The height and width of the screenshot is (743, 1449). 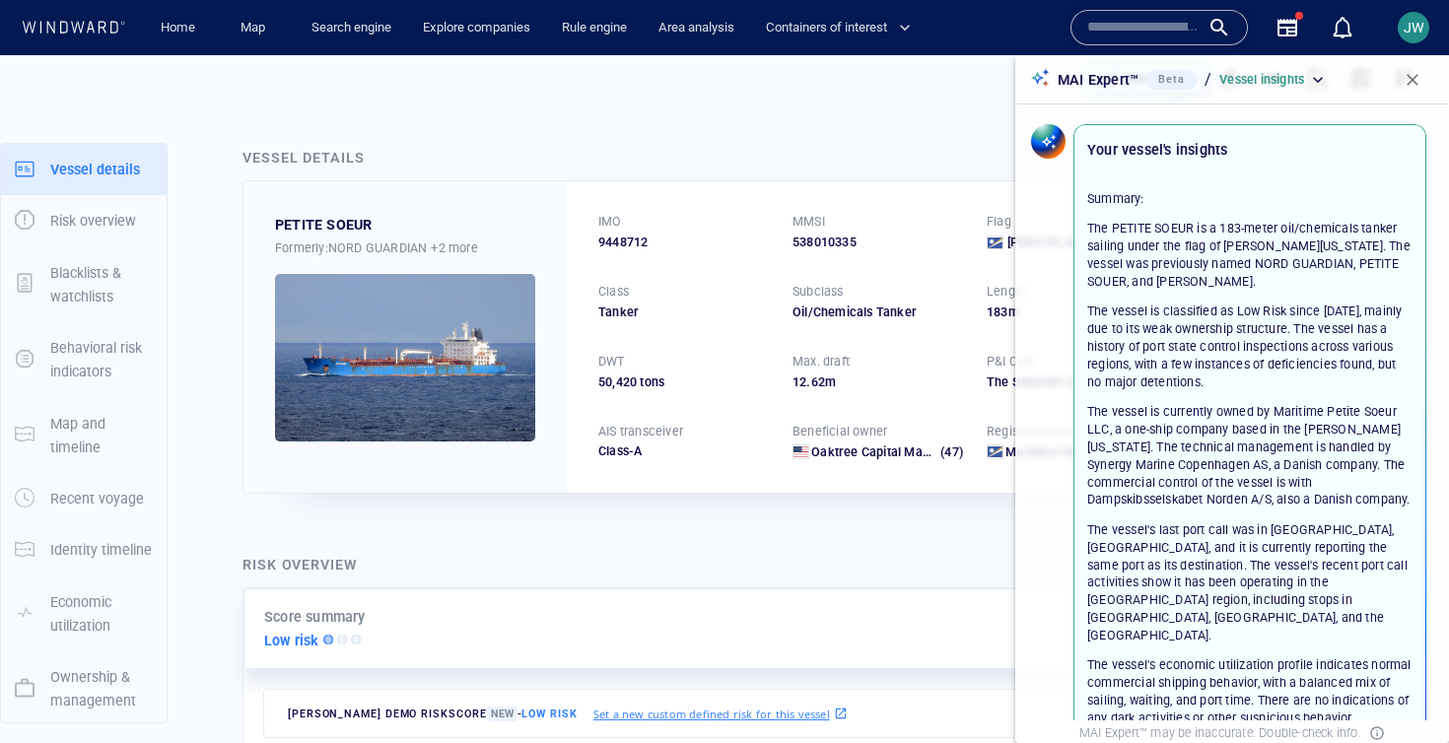 I want to click on p: Set a new custom defined risk for this vessel, so click(x=712, y=714).